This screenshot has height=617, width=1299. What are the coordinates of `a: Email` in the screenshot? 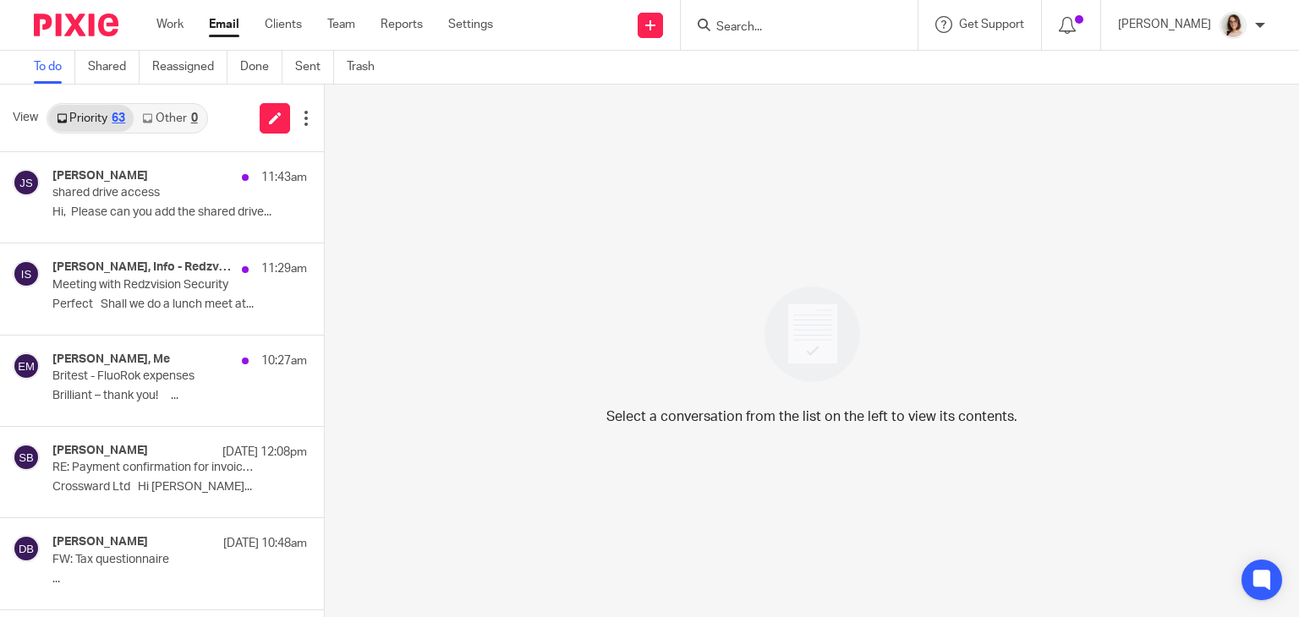 It's located at (224, 25).